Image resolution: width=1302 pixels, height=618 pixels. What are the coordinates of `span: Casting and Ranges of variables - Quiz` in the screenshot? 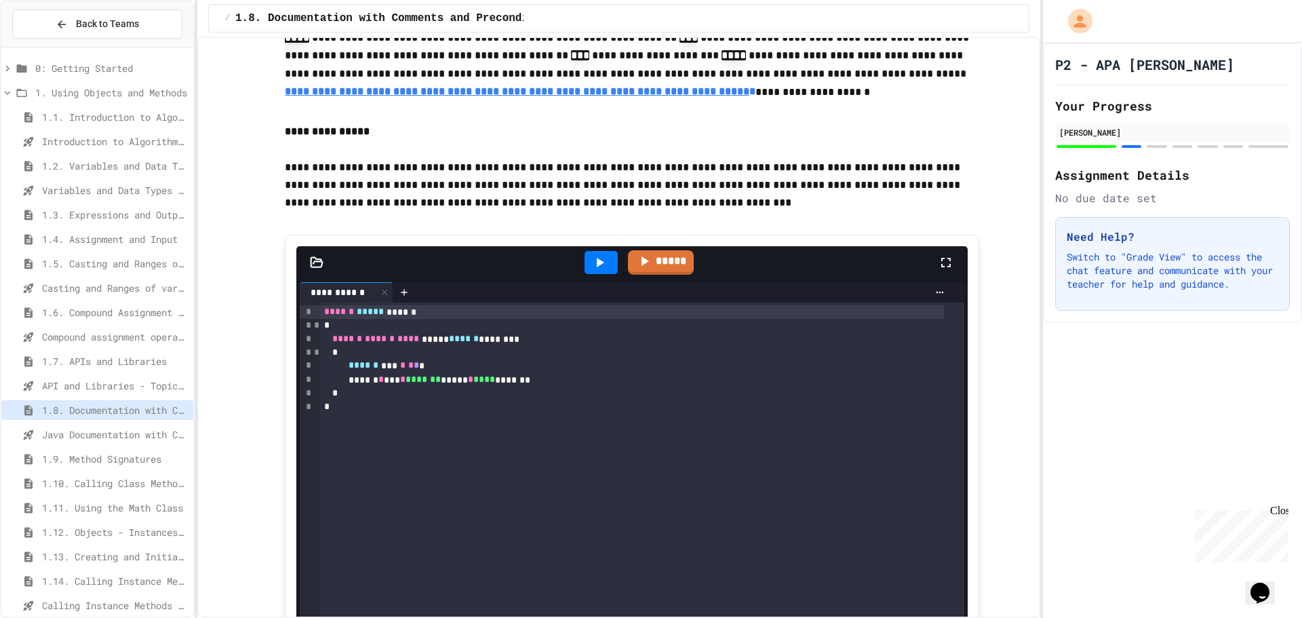 It's located at (115, 287).